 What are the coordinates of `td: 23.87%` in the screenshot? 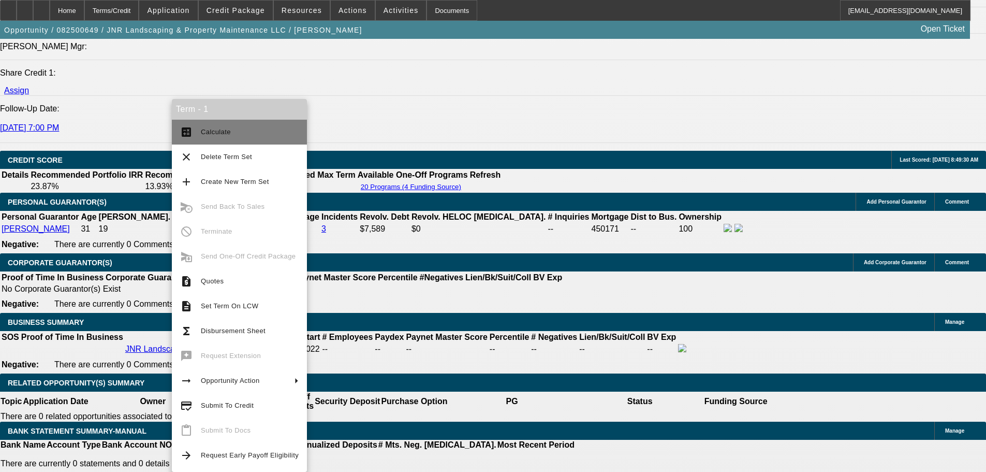 It's located at (86, 186).